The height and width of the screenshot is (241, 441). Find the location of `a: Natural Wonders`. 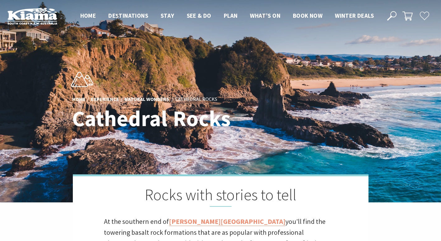

a: Natural Wonders is located at coordinates (146, 99).